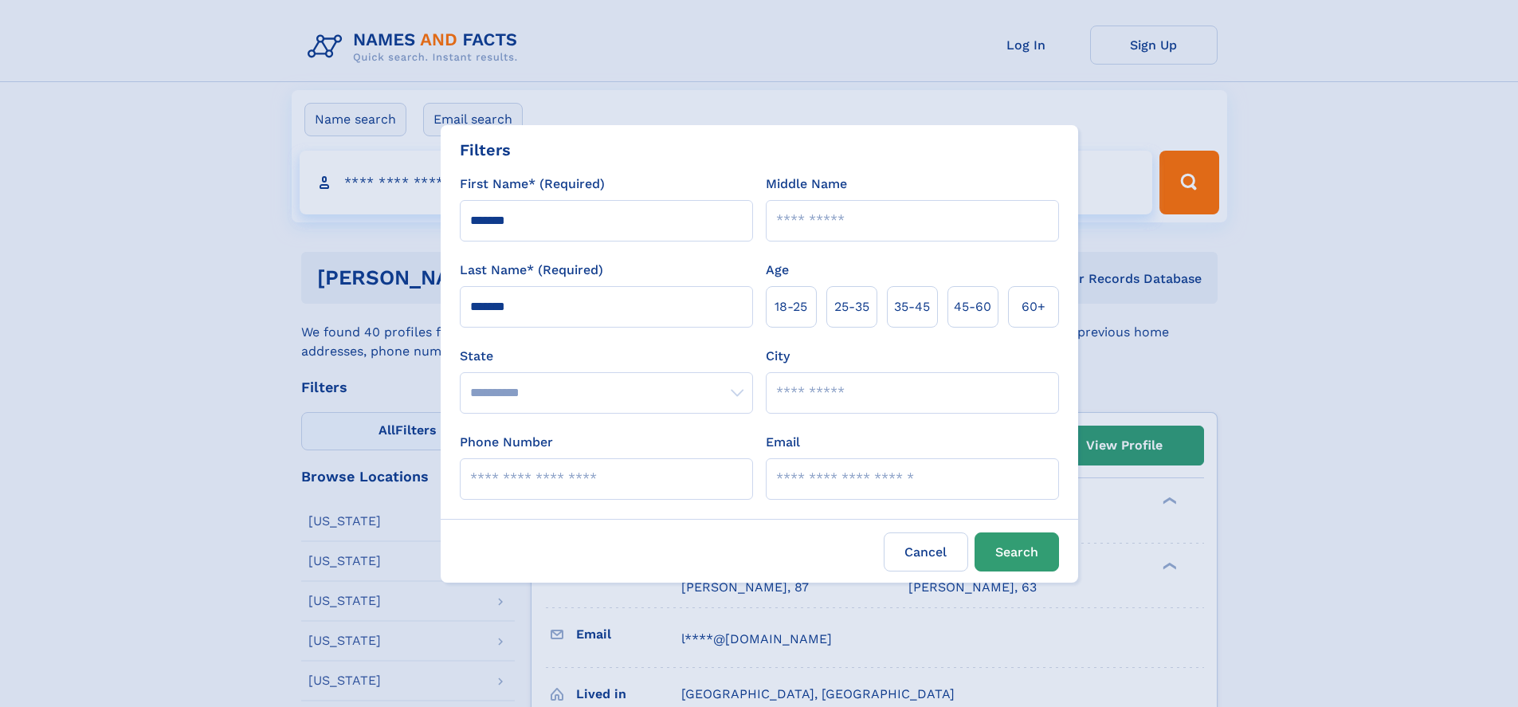  Describe the element at coordinates (782, 442) in the screenshot. I see `label: Email` at that location.